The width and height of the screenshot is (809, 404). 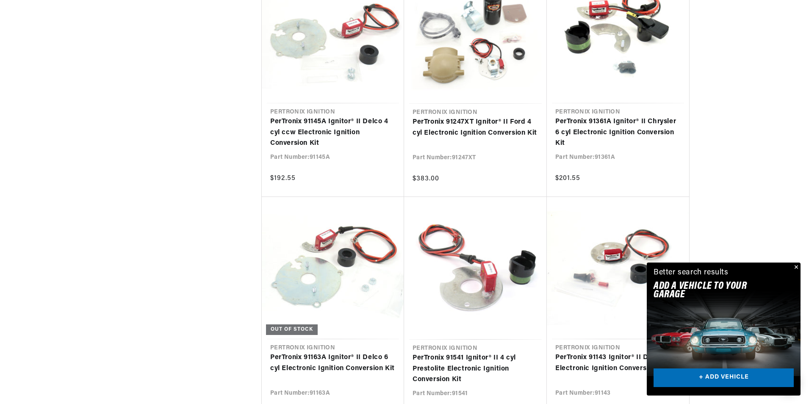 What do you see at coordinates (475, 127) in the screenshot?
I see `a: PerTronix 91247XT Ignitor® II Ford 4 cyl Electronic Ignition Conversion Kit` at bounding box center [475, 127].